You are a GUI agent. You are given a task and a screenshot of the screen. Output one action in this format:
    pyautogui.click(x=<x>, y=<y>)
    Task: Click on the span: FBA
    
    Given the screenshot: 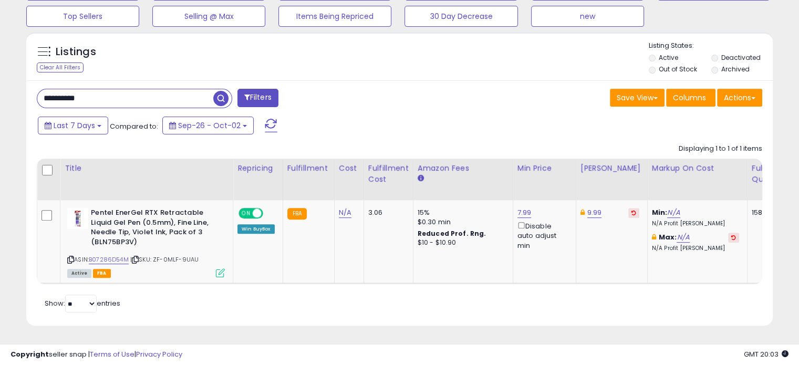 What is the action you would take?
    pyautogui.click(x=102, y=273)
    